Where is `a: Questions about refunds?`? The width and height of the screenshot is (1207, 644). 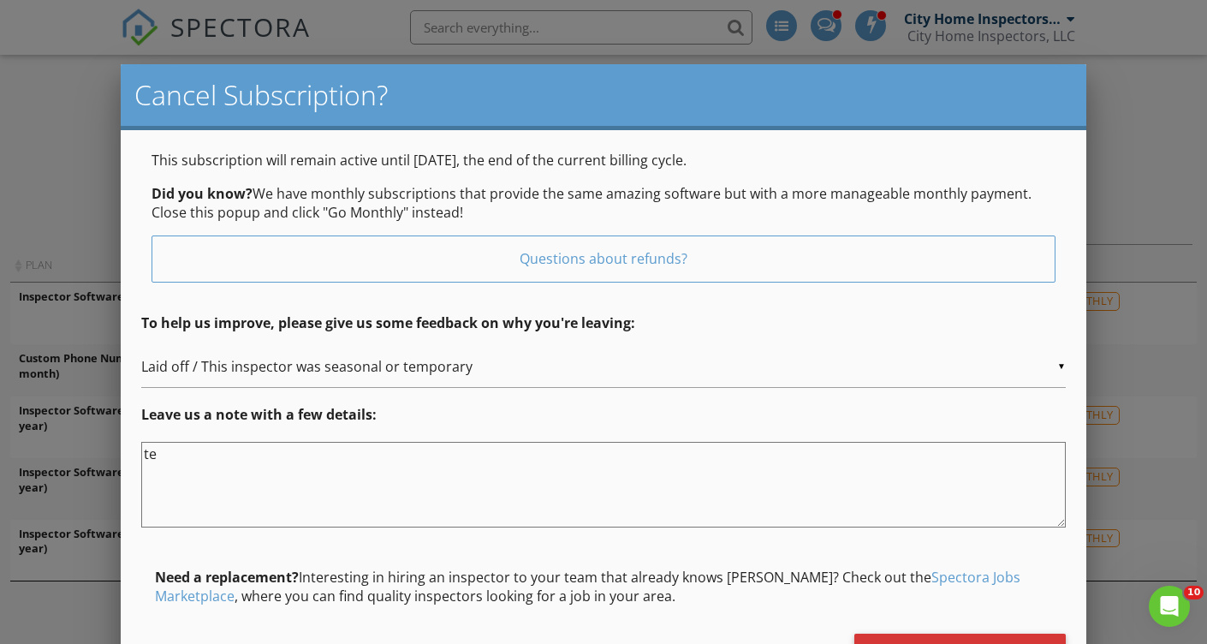 a: Questions about refunds? is located at coordinates (603, 259).